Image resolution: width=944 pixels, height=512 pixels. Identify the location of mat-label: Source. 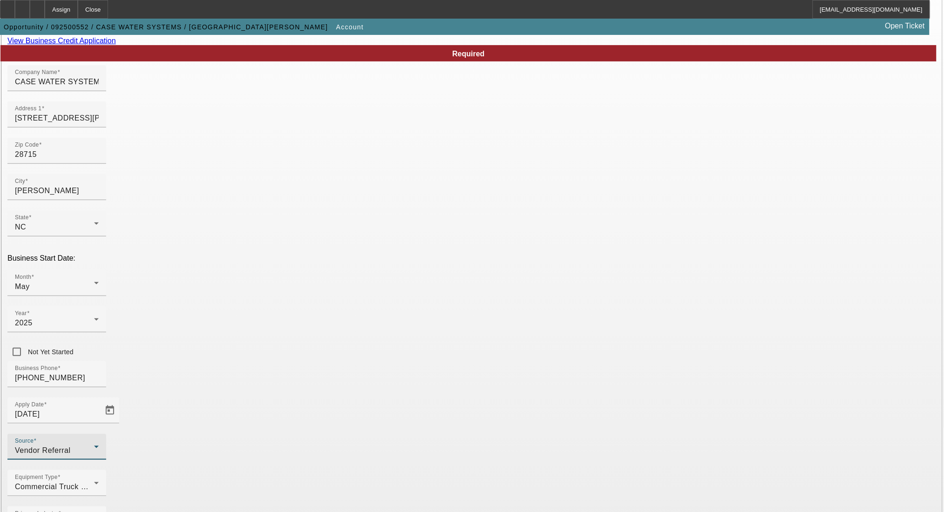
(24, 441).